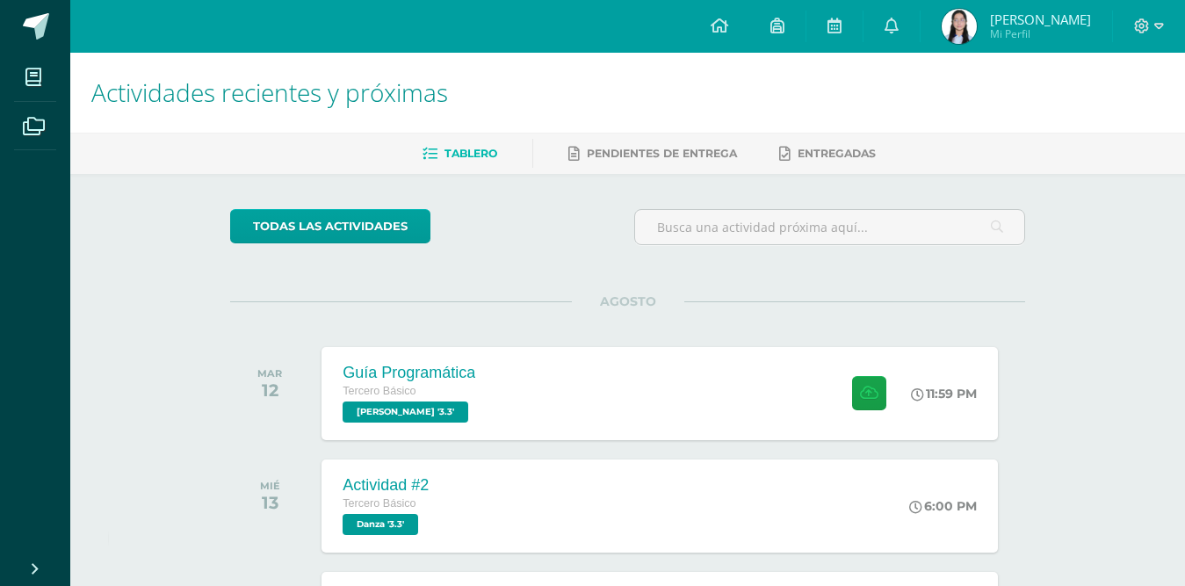  I want to click on div: 12, so click(270, 390).